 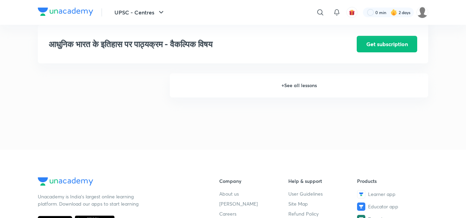 I want to click on span: Educator app, so click(x=383, y=206).